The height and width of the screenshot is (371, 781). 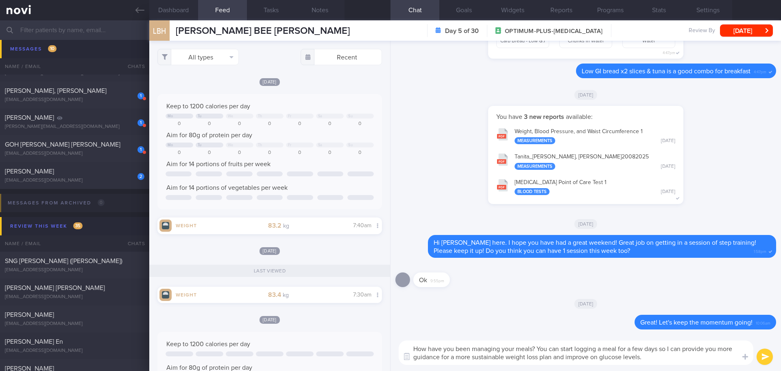 What do you see at coordinates (697, 322) in the screenshot?
I see `span: Great! Let's keep the momentum going!` at bounding box center [697, 322].